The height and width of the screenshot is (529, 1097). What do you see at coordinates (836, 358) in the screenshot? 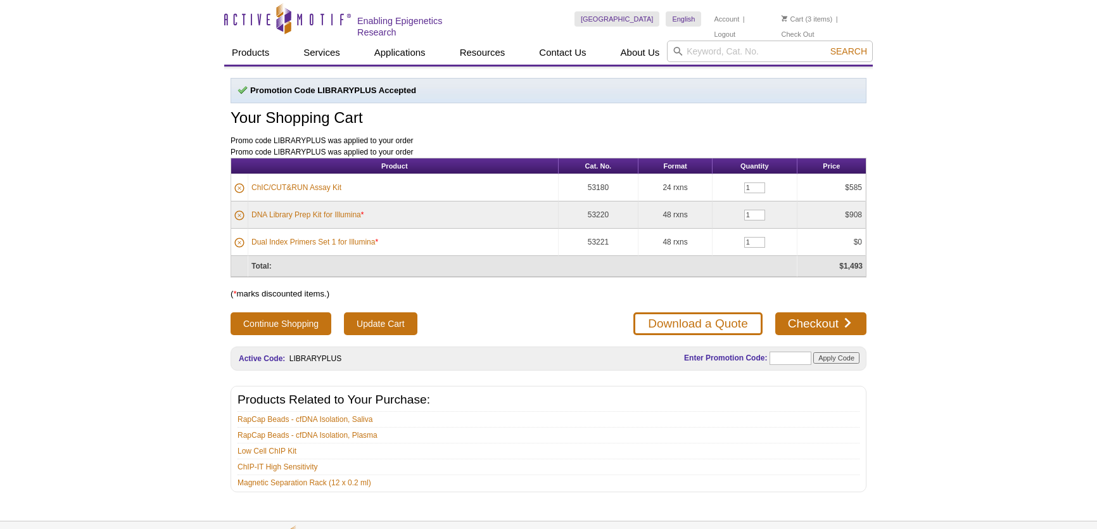
I see `input: Apply Code` at bounding box center [836, 358].